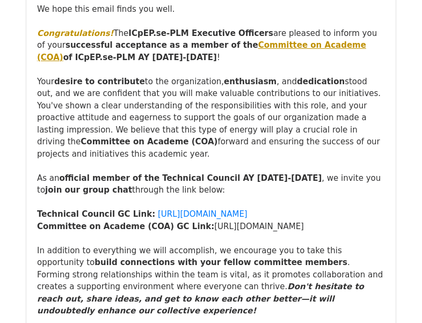 This screenshot has width=422, height=323. I want to click on input: Untitled, so click(114, 57).